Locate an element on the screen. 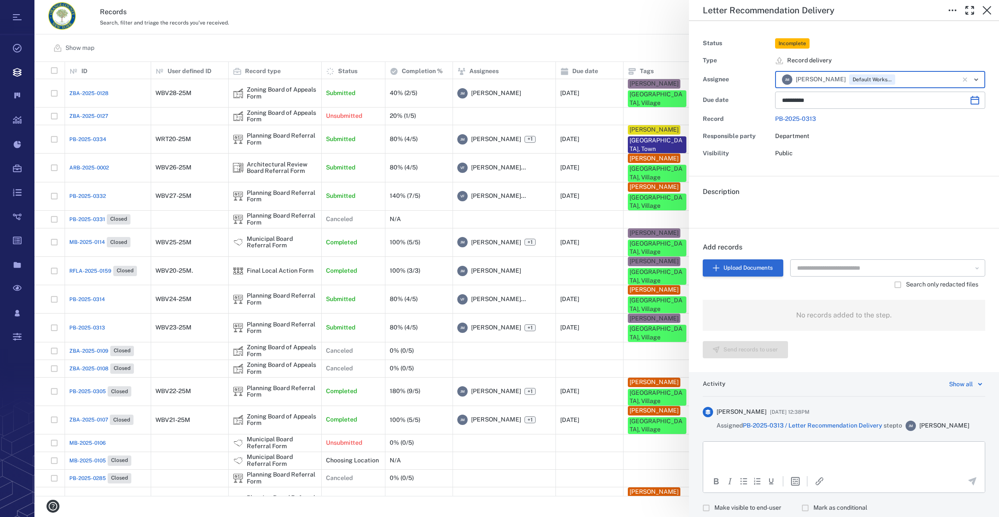 The image size is (999, 517). span: Help is located at coordinates (28, 10).